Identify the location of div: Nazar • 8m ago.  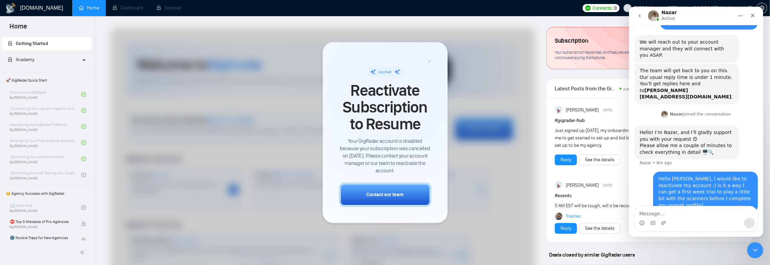
(27, 156).